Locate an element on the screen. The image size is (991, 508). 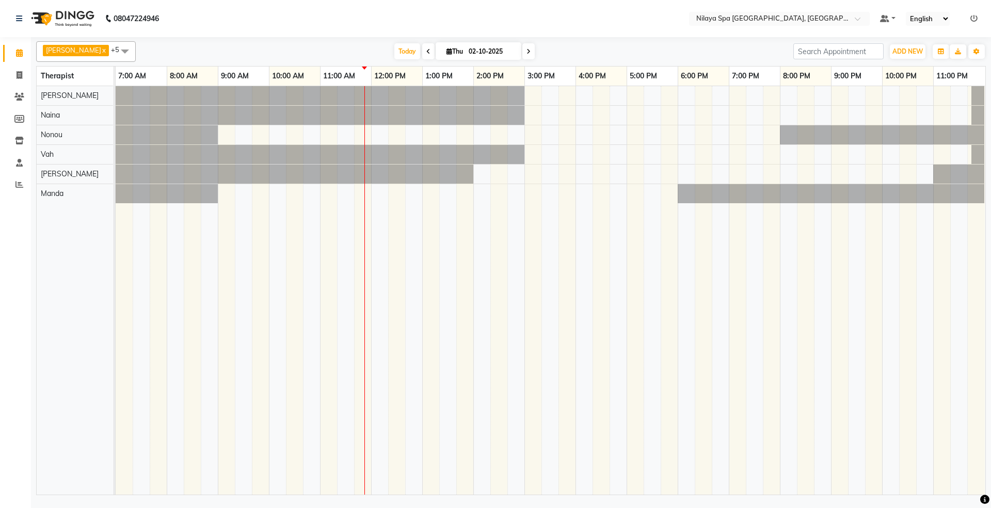
a: 12:00 PM is located at coordinates (390, 76).